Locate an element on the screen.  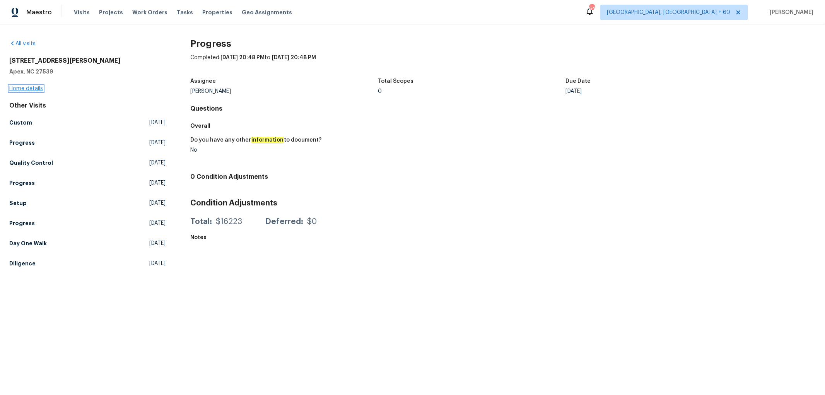
span: Projects is located at coordinates (111, 12).